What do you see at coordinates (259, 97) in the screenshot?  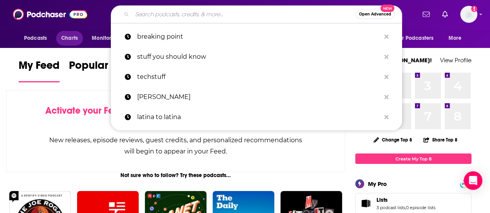 I see `p: chiquis` at bounding box center [259, 97].